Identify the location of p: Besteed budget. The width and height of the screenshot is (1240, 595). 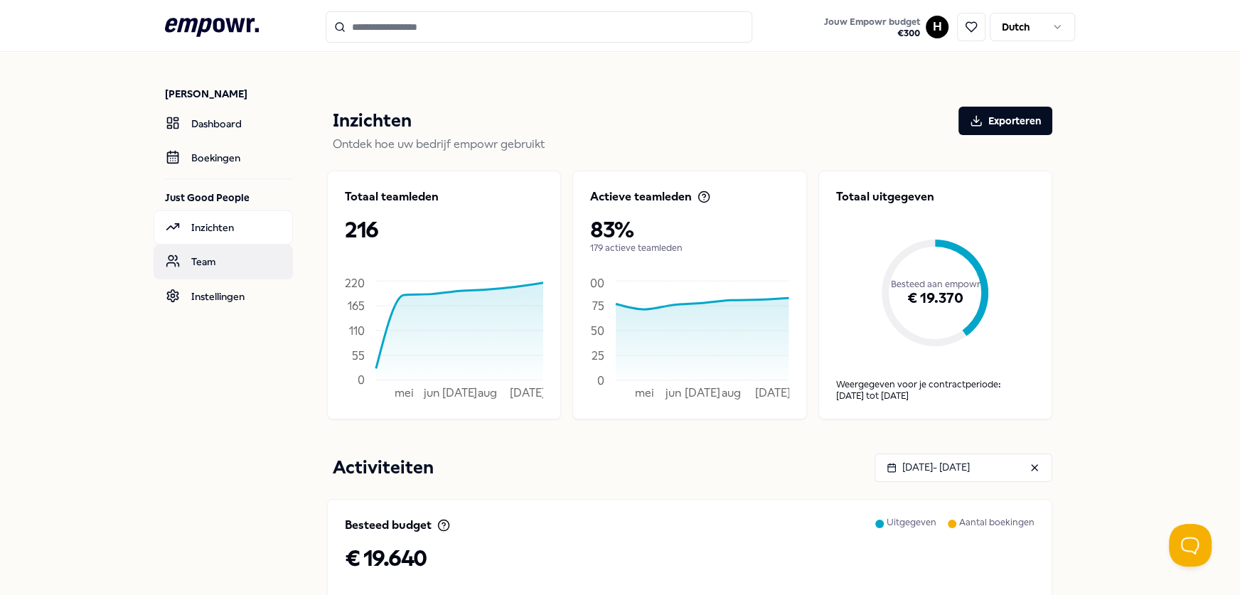
(388, 526).